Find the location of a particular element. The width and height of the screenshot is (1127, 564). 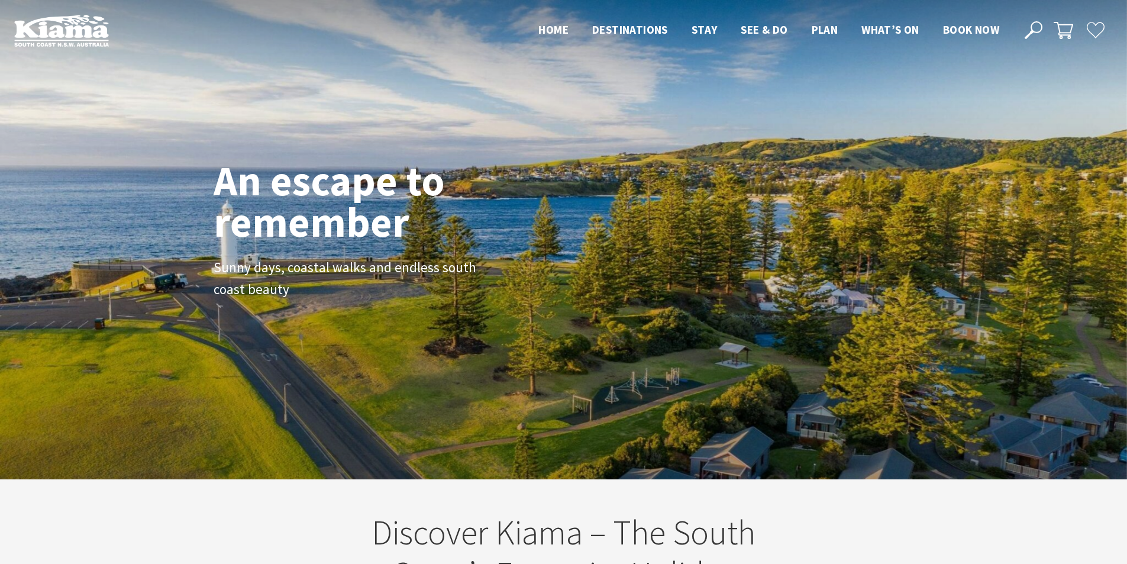

span: Destinations is located at coordinates (630, 30).